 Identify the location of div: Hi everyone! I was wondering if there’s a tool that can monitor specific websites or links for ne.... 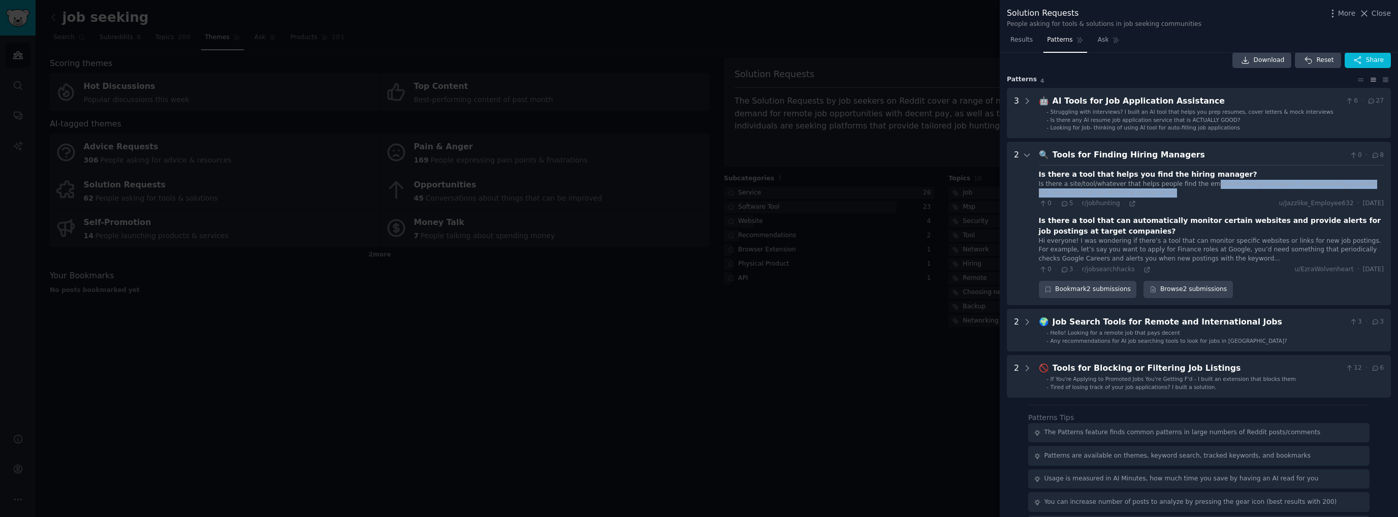
(1211, 250).